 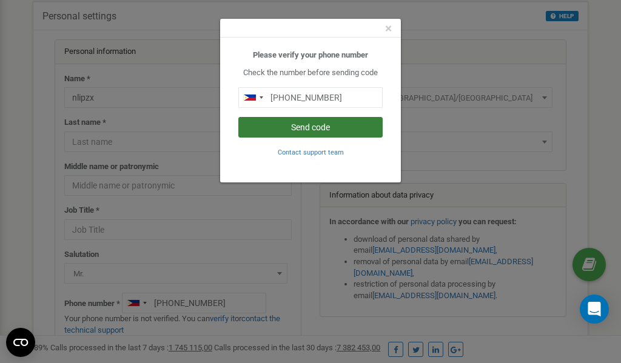 What do you see at coordinates (21, 343) in the screenshot?
I see `button: Open CMP widget` at bounding box center [21, 343].